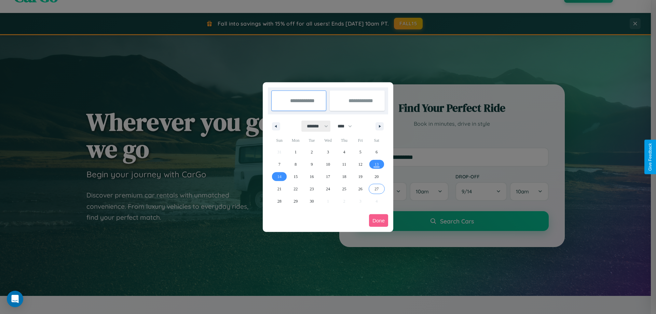 This screenshot has height=314, width=656. Describe the element at coordinates (344, 164) in the screenshot. I see `span: 11` at that location.